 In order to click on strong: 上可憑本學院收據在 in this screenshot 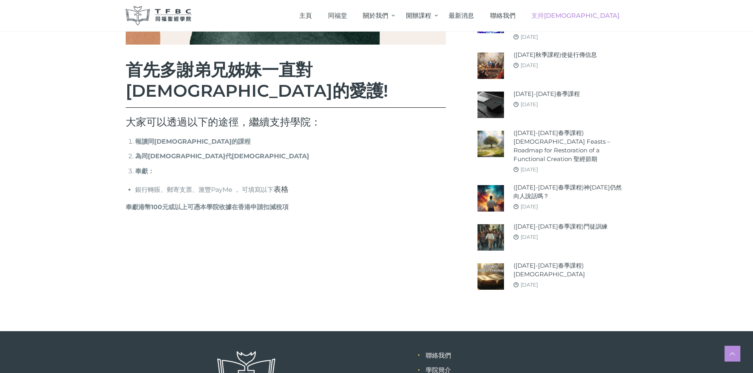, I will do `click(209, 207)`.